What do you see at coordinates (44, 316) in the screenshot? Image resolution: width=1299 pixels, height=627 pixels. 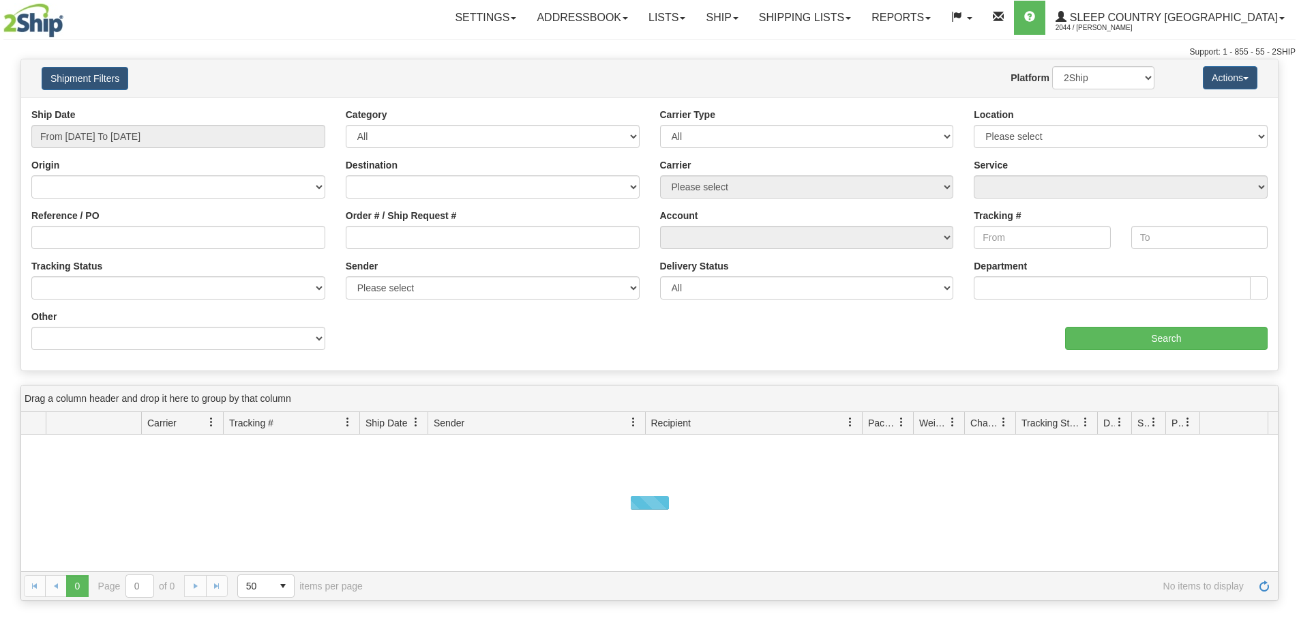 I see `label: Other` at bounding box center [44, 316].